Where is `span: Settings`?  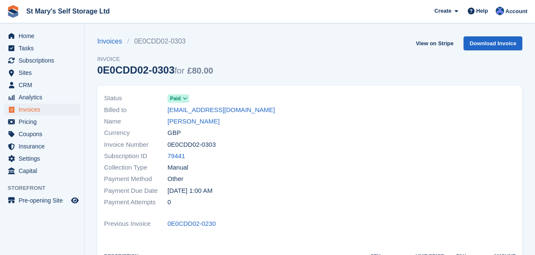
span: Settings is located at coordinates (44, 159).